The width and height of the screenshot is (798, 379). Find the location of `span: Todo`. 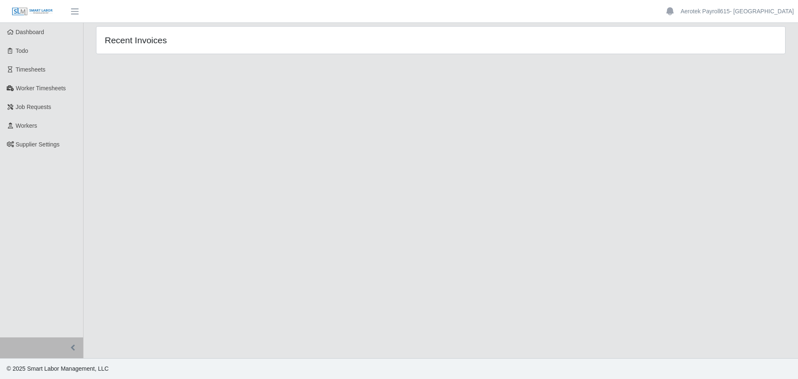

span: Todo is located at coordinates (22, 51).